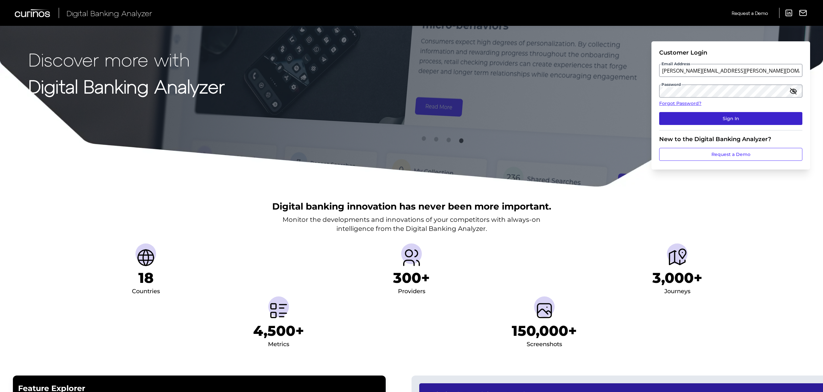  Describe the element at coordinates (146, 258) in the screenshot. I see `img: Countries` at that location.